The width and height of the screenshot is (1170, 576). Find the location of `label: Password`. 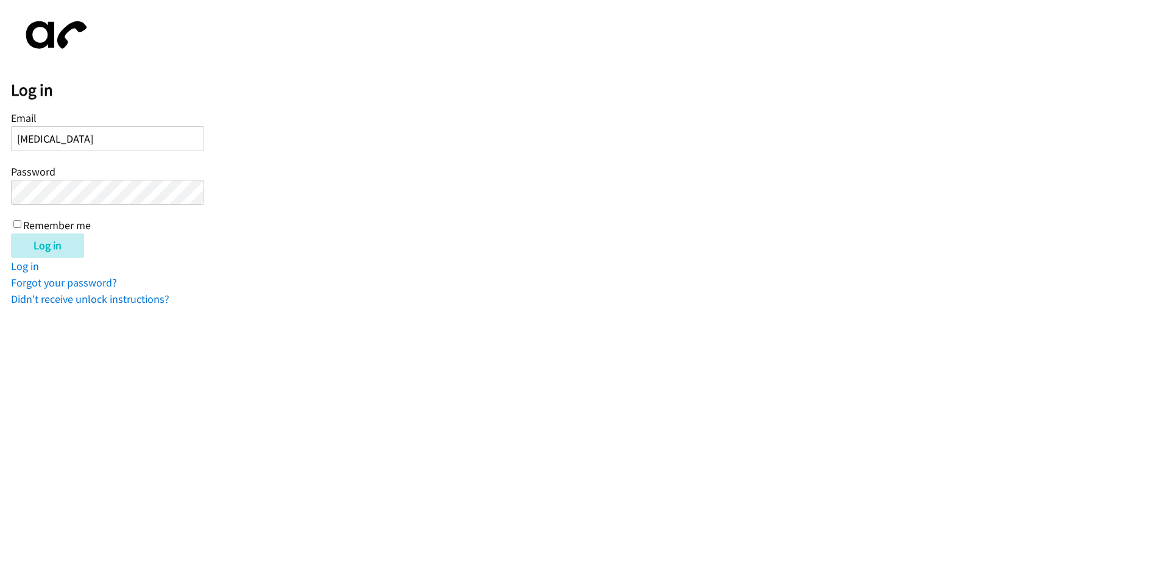

label: Password is located at coordinates (33, 171).